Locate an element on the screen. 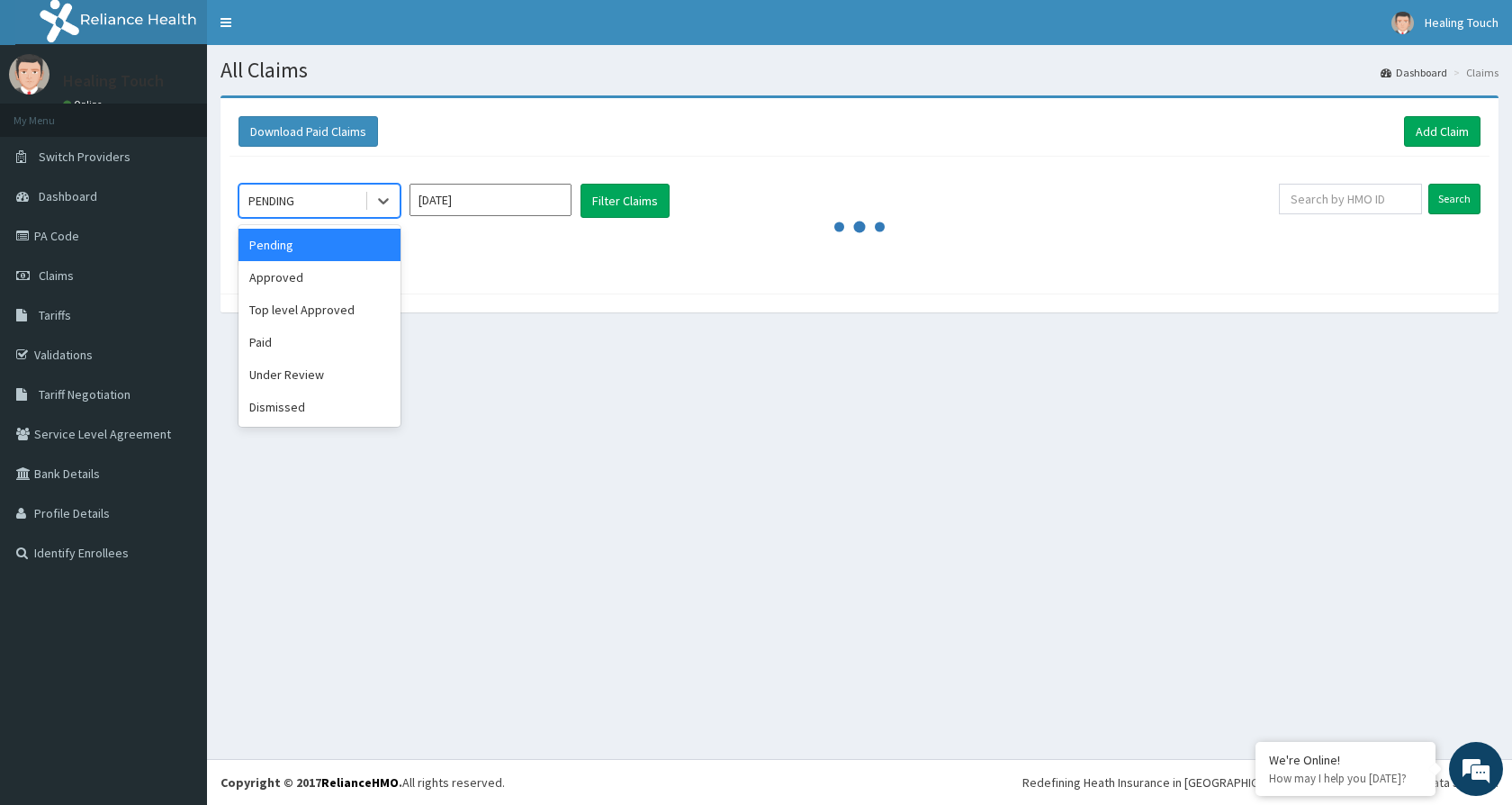 This screenshot has height=805, width=1512. span: Tariffs is located at coordinates (55, 315).